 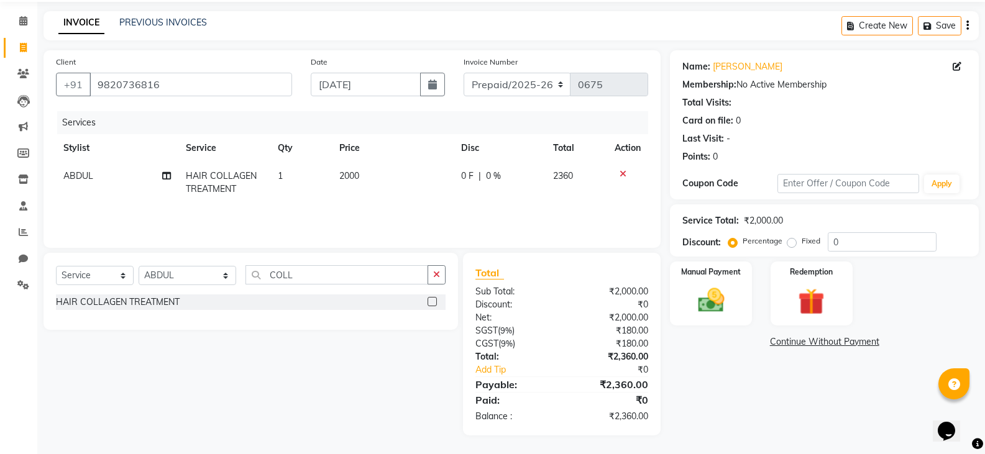 I want to click on span: Total, so click(x=490, y=273).